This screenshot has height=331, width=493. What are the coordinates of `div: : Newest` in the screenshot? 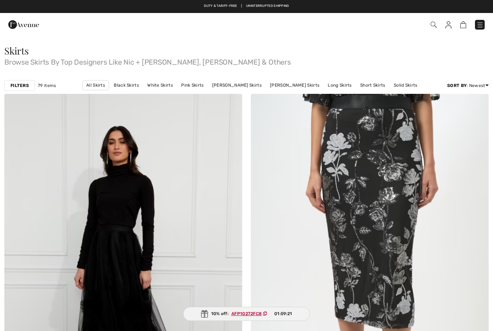 It's located at (468, 86).